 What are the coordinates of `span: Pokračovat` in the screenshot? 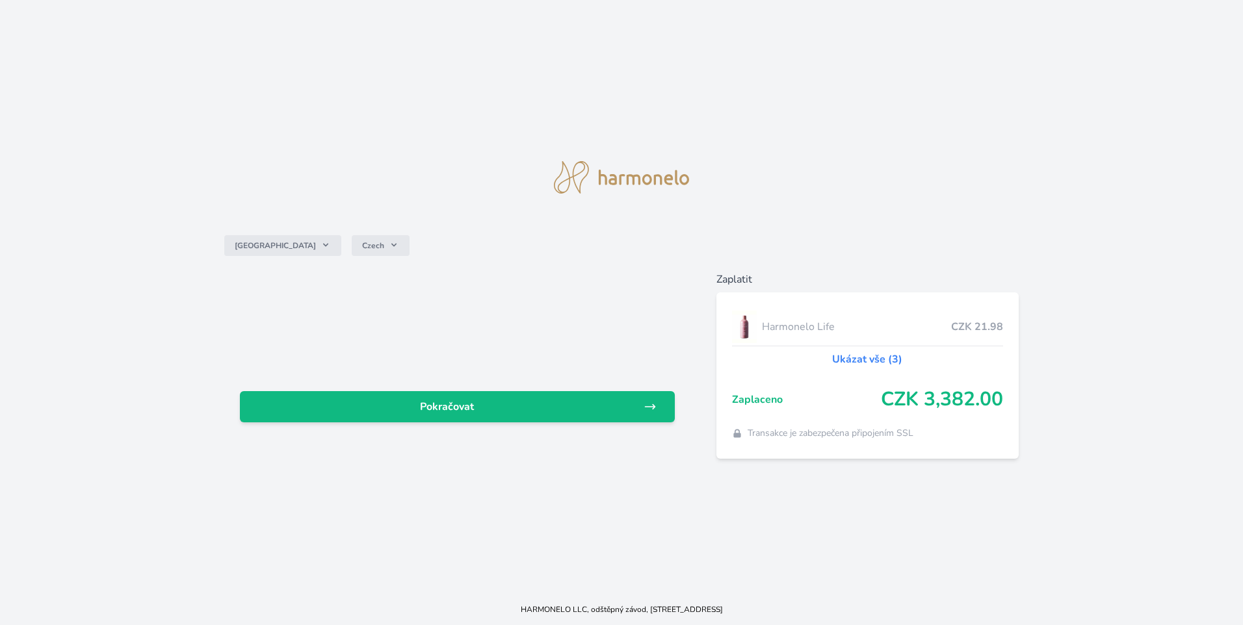 It's located at (447, 407).